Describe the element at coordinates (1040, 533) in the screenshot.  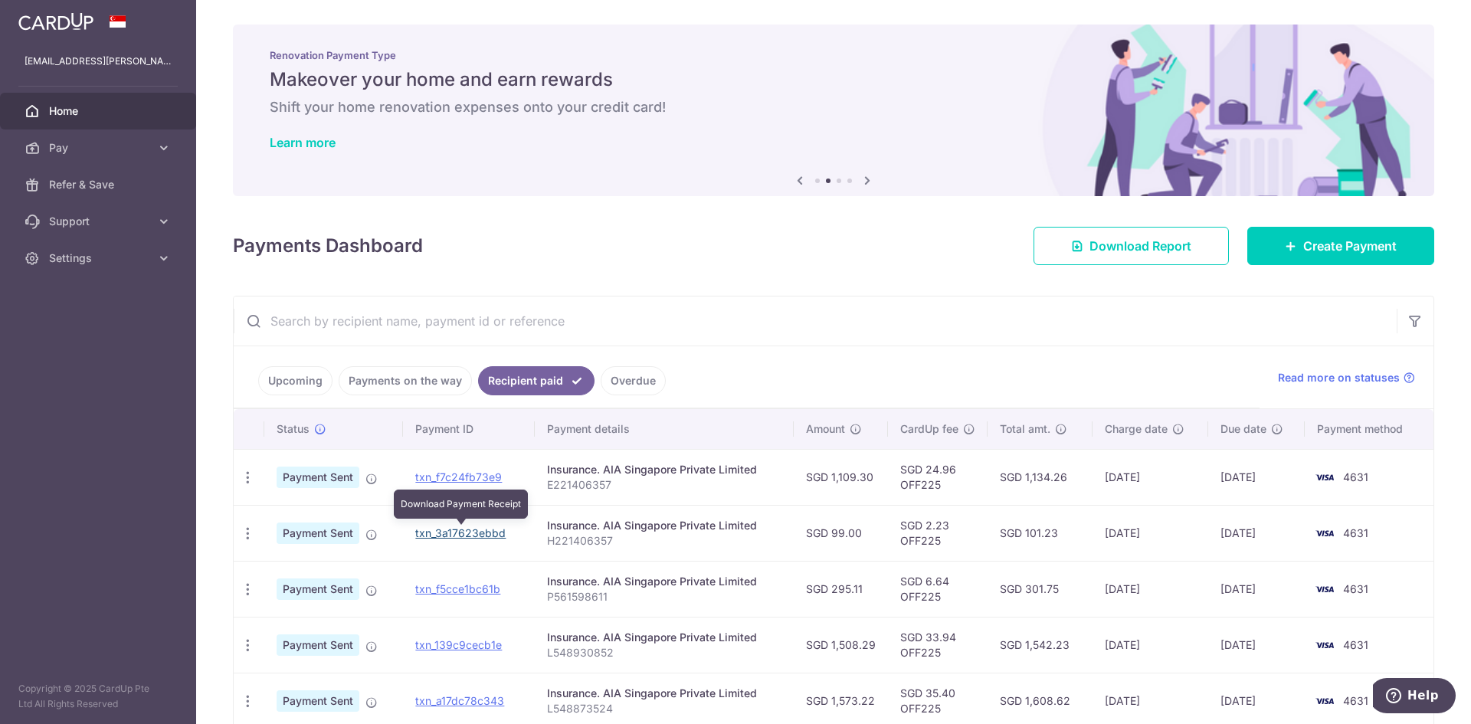
I see `td: SGD 101.23` at that location.